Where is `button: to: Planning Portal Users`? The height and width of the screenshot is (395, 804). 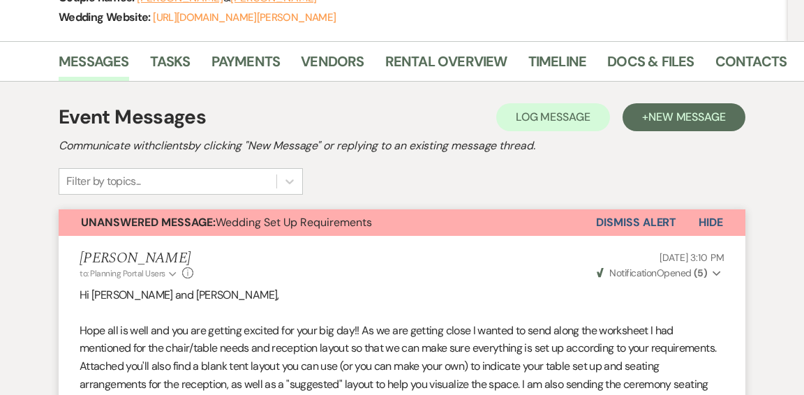 button: to: Planning Portal Users is located at coordinates (129, 274).